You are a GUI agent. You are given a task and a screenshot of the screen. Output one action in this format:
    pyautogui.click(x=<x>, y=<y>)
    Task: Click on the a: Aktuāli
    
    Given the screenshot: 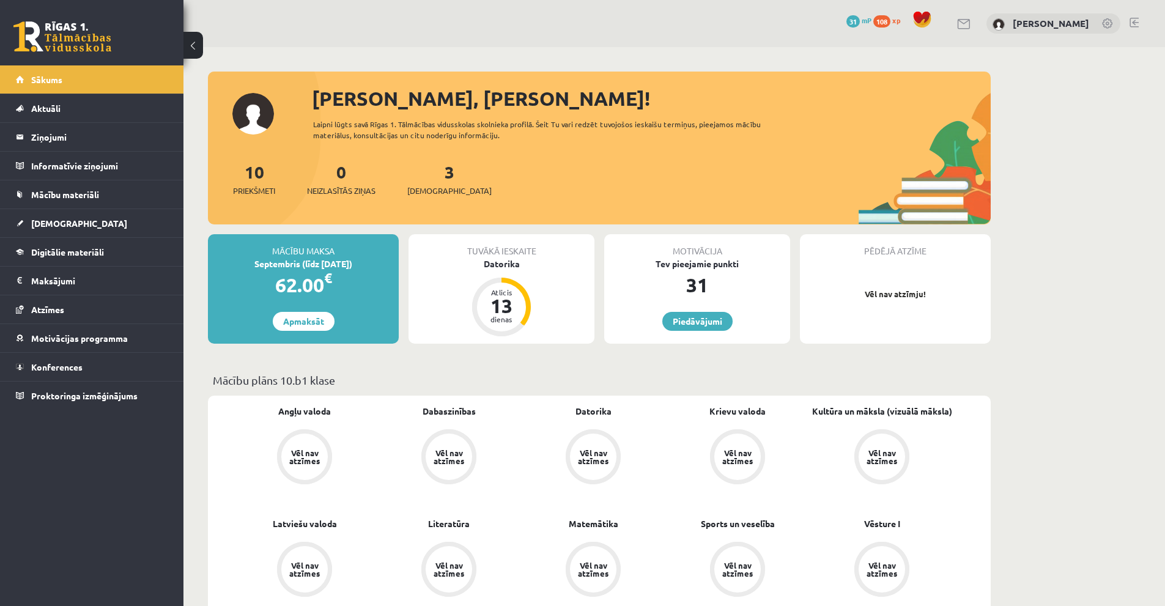 What is the action you would take?
    pyautogui.click(x=92, y=108)
    